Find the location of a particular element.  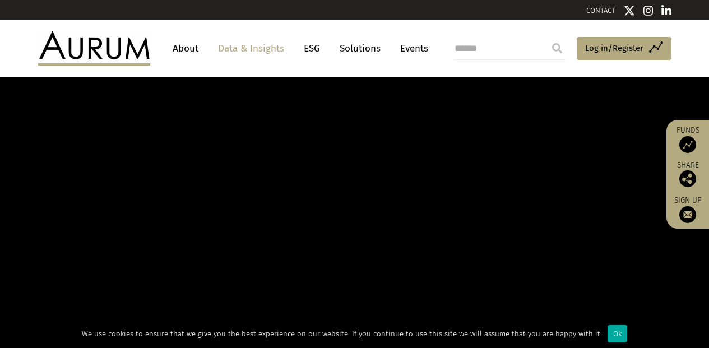

a: CONTACT is located at coordinates (601, 10).